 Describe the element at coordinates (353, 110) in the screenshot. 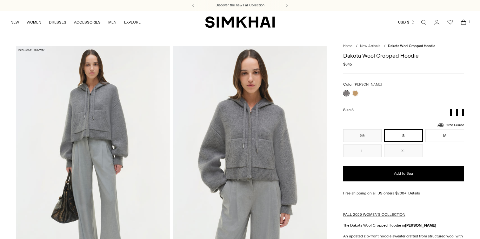

I see `span: S` at that location.